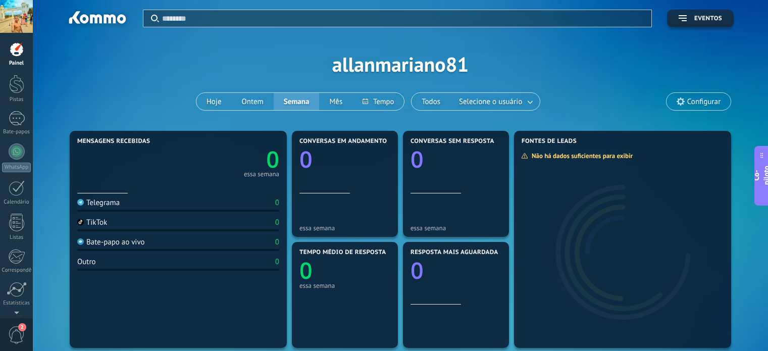  What do you see at coordinates (431, 102) in the screenshot?
I see `button: Todos` at bounding box center [431, 102].